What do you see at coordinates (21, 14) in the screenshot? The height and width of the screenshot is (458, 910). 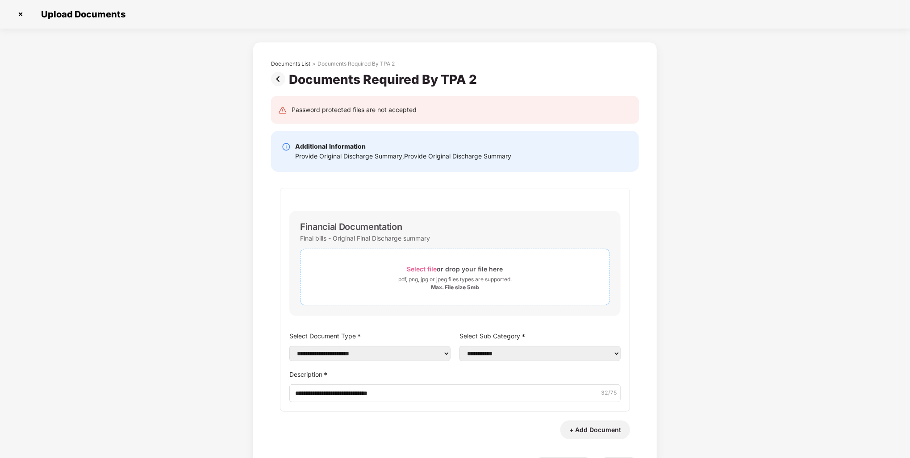 I see `img: svg+xml;base64,PHN2ZyBpZD0iQ3Jvc3MtMzJ4MzIiIHhtbG5zPSJodHRwOi8vd3d3LnczLm9yZy8yMDAwL3N2ZyIgd2lkdG...` at bounding box center [21, 14].